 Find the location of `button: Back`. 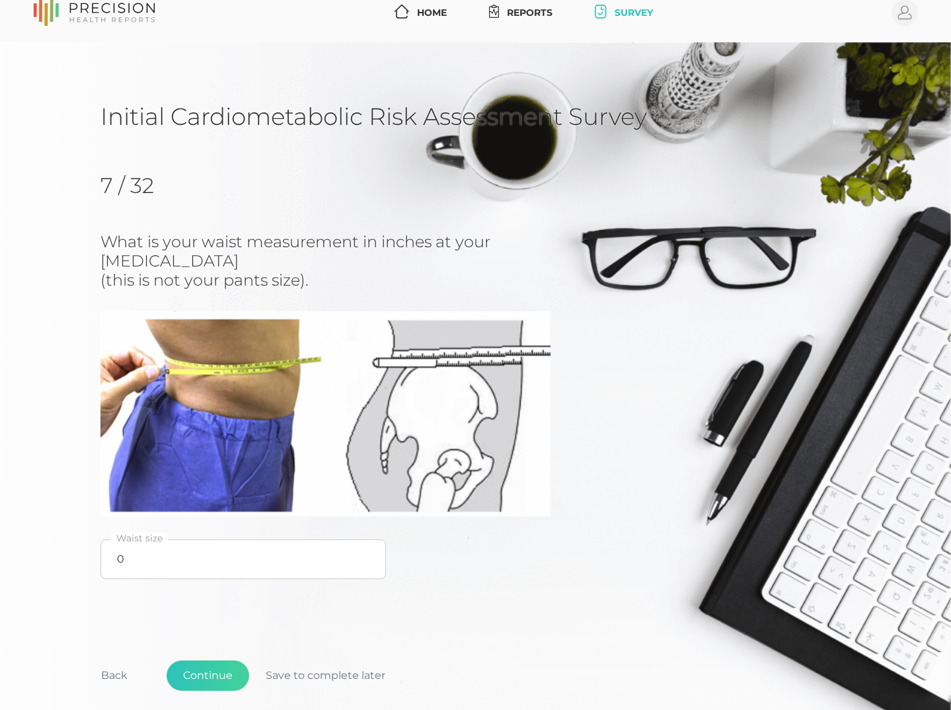

button: Back is located at coordinates (114, 675).